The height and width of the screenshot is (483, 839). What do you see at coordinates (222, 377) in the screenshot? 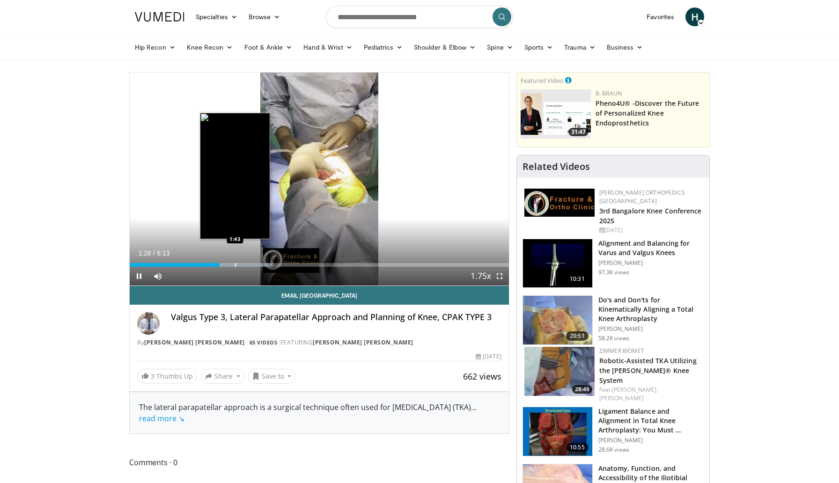
I see `button: Share` at bounding box center [222, 377].